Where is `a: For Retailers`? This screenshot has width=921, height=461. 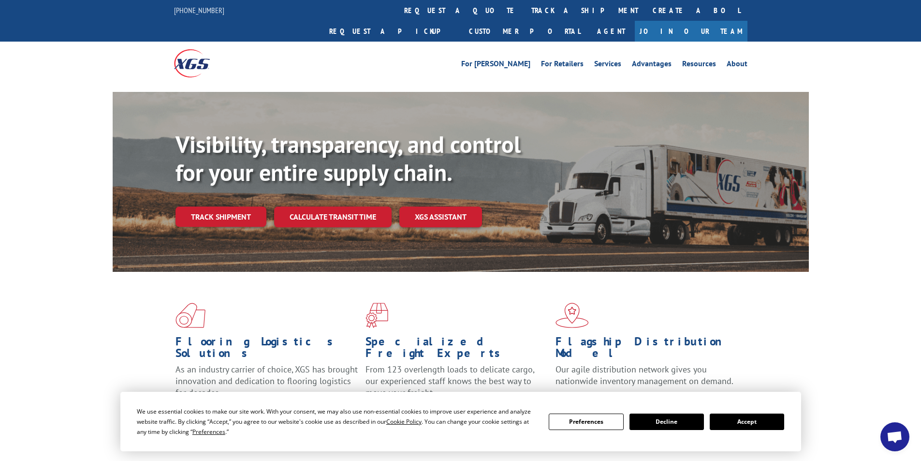 a: For Retailers is located at coordinates (562, 65).